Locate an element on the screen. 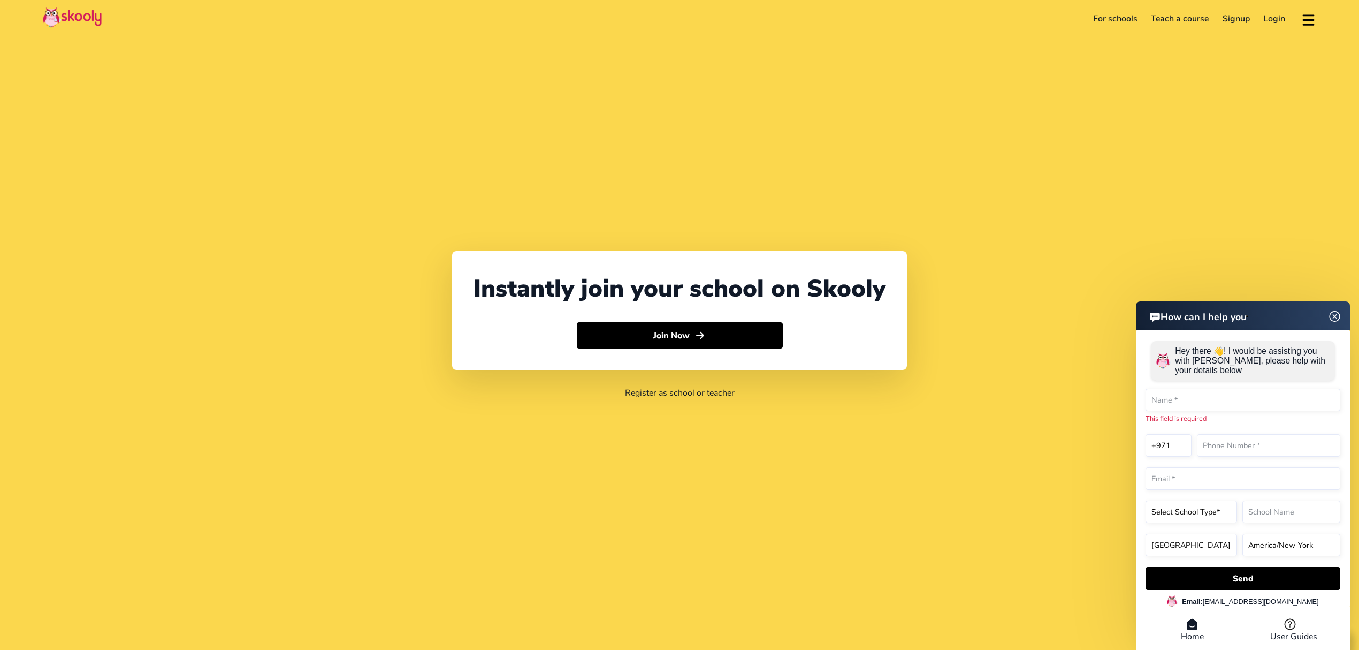 The height and width of the screenshot is (650, 1359). img: Skooly is located at coordinates (72, 17).